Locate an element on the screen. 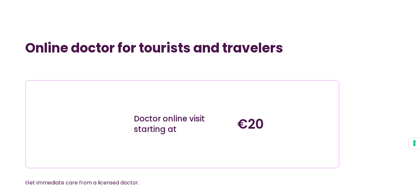 This screenshot has width=420, height=191. img: Illustration depicting a young woman in a casual outfit, engaged with her smartphone. She has a p... is located at coordinates (79, 124).